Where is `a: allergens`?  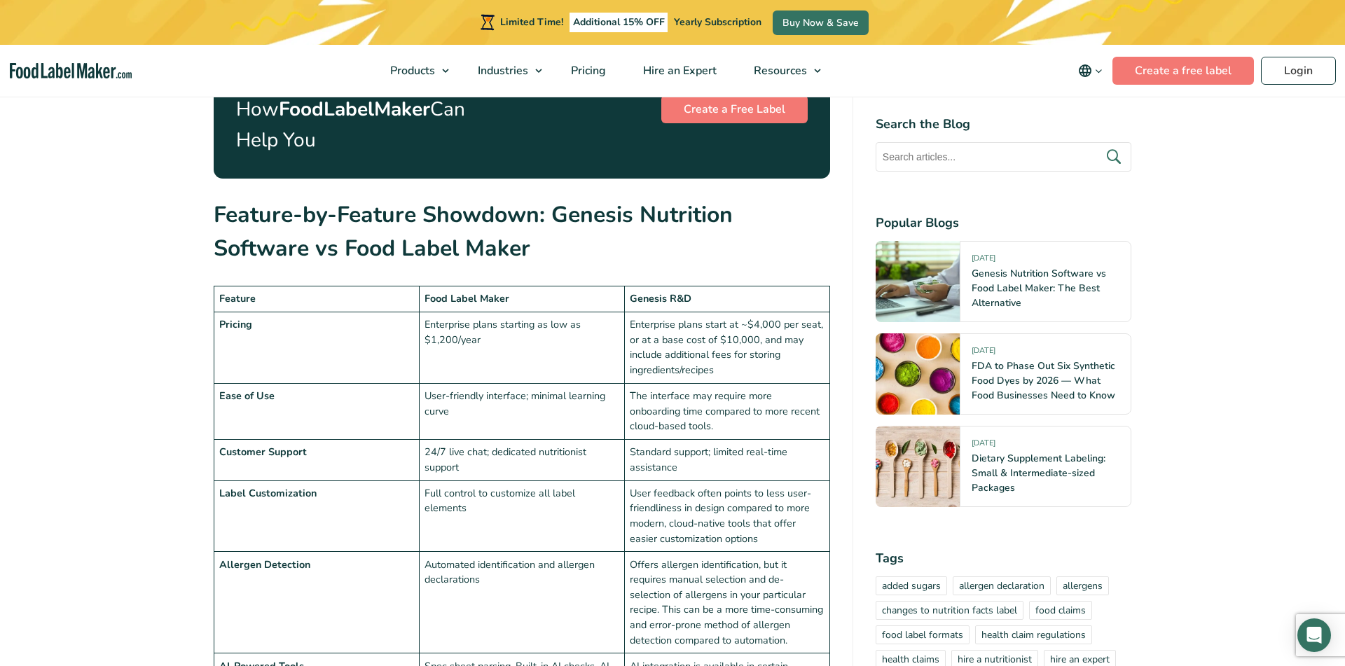
a: allergens is located at coordinates (1082, 585).